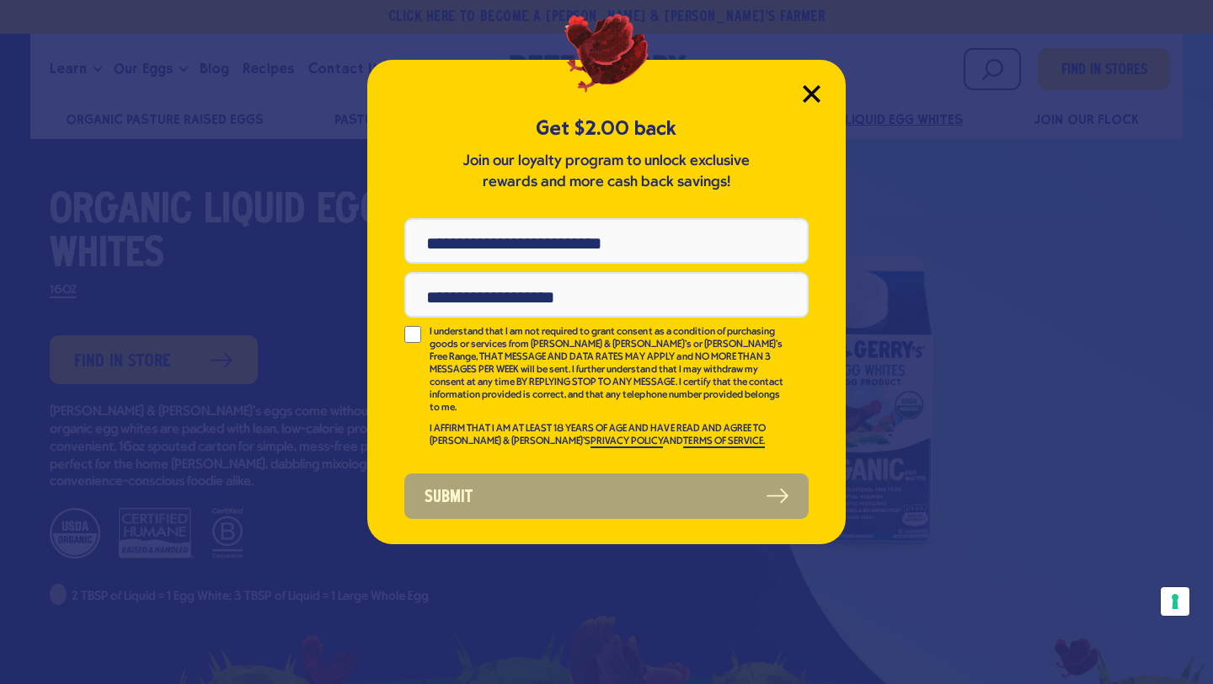  Describe the element at coordinates (626, 442) in the screenshot. I see `a: PRIVACY POLICY` at that location.